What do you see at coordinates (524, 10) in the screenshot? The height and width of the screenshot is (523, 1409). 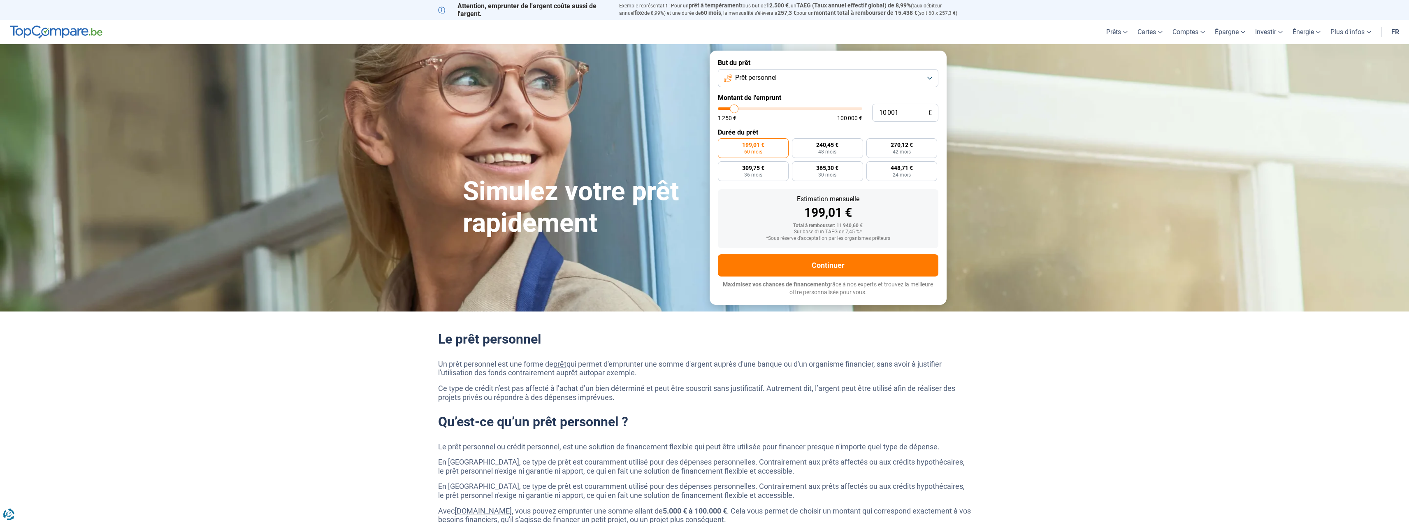 I see `p: Attention, emprunter de l'argent coûte aussi de l'argent.` at bounding box center [524, 10].